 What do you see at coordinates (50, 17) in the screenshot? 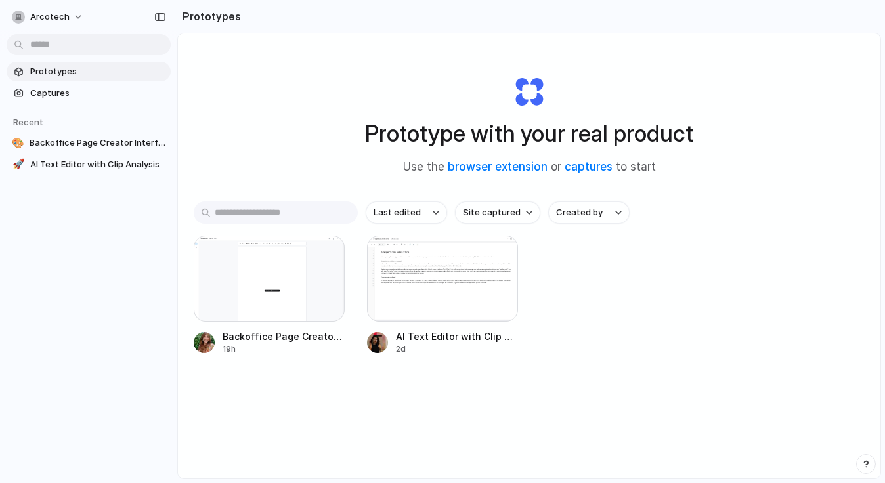
I see `span: arcotech` at bounding box center [50, 17].